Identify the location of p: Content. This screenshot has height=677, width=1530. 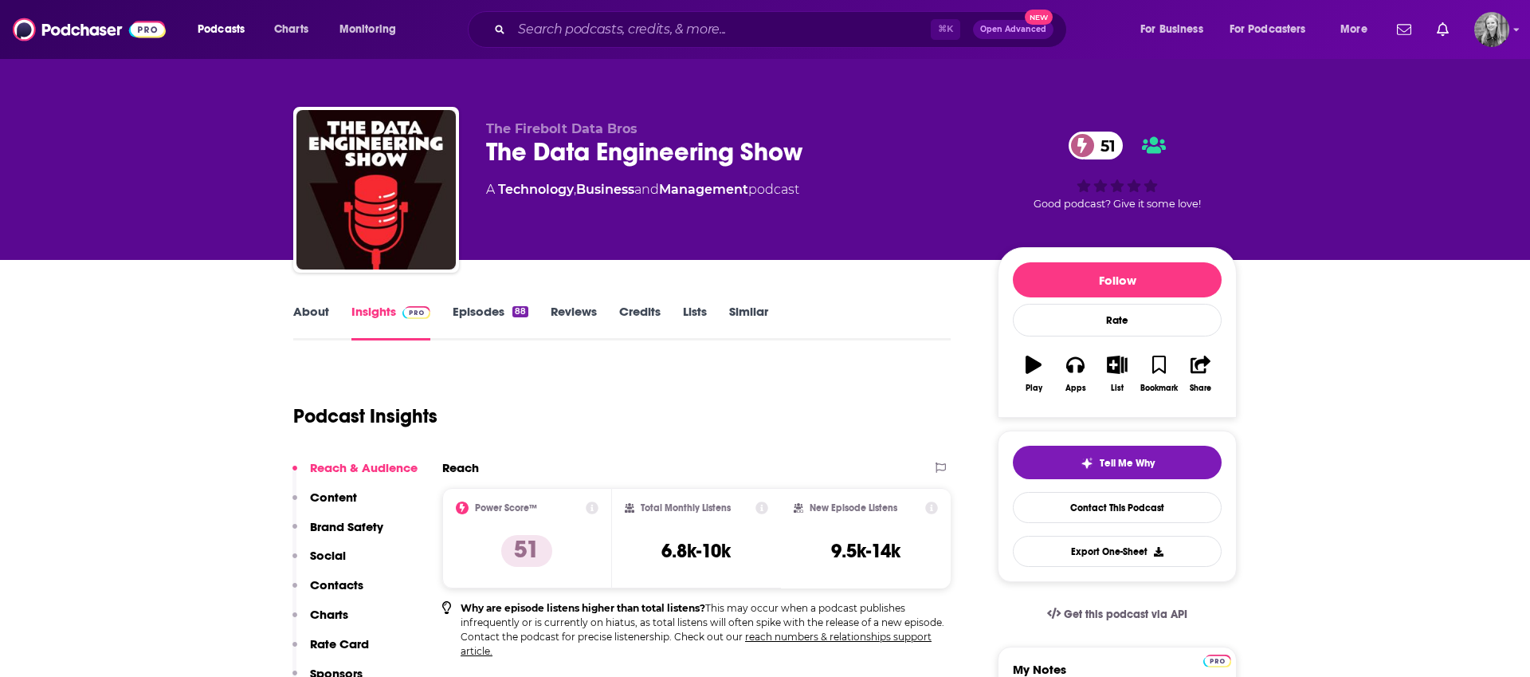
(333, 496).